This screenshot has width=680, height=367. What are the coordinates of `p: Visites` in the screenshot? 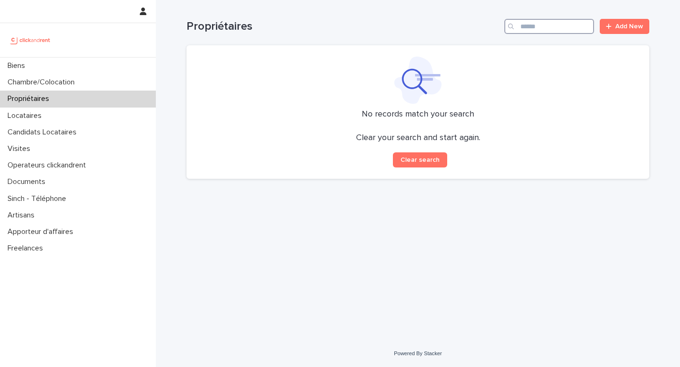 It's located at (21, 149).